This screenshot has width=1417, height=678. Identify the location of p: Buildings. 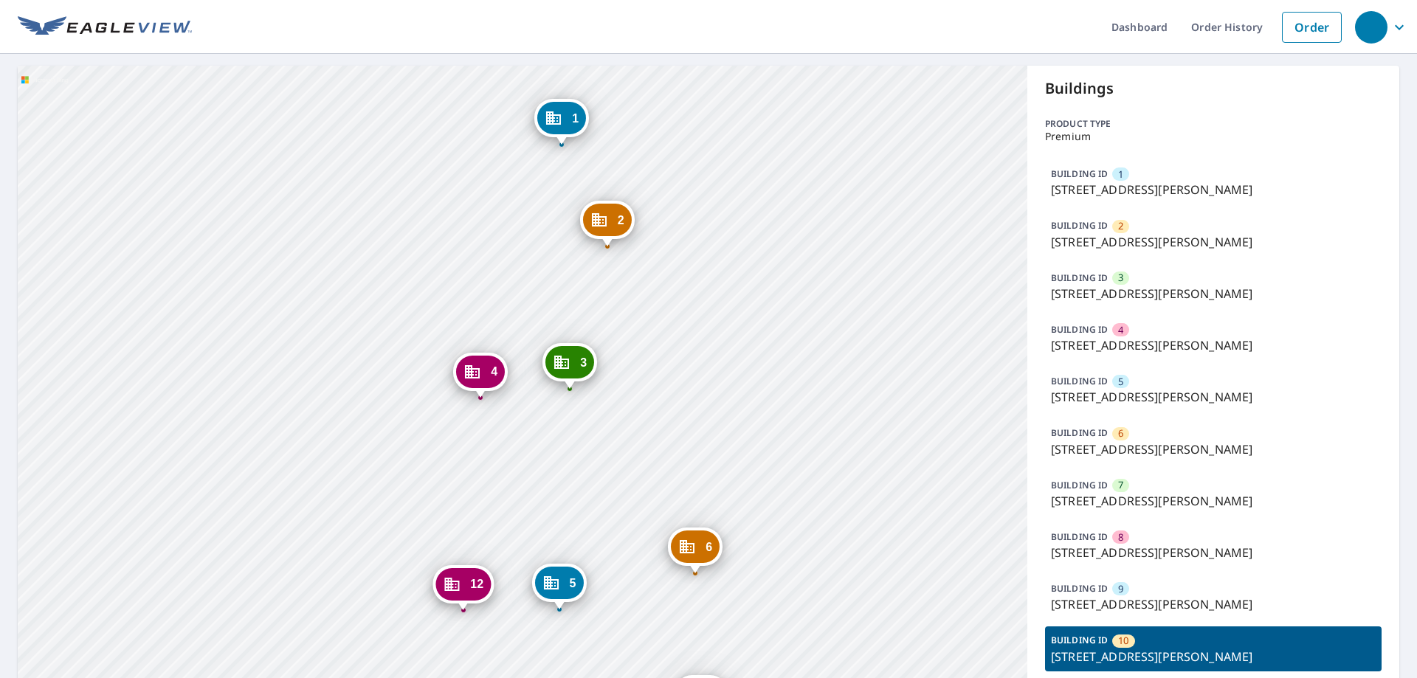
(1214, 89).